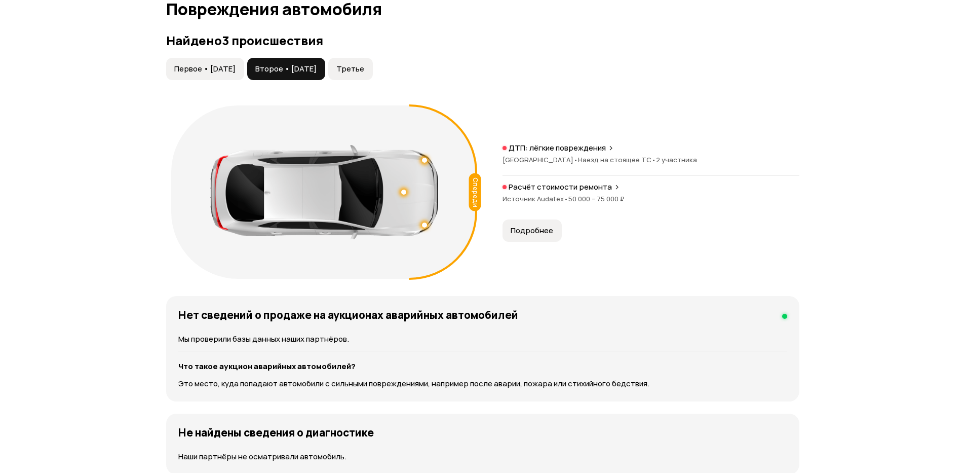 This screenshot has width=965, height=473. What do you see at coordinates (276, 432) in the screenshot?
I see `h4: Не найдены сведения о диагностике` at bounding box center [276, 432].